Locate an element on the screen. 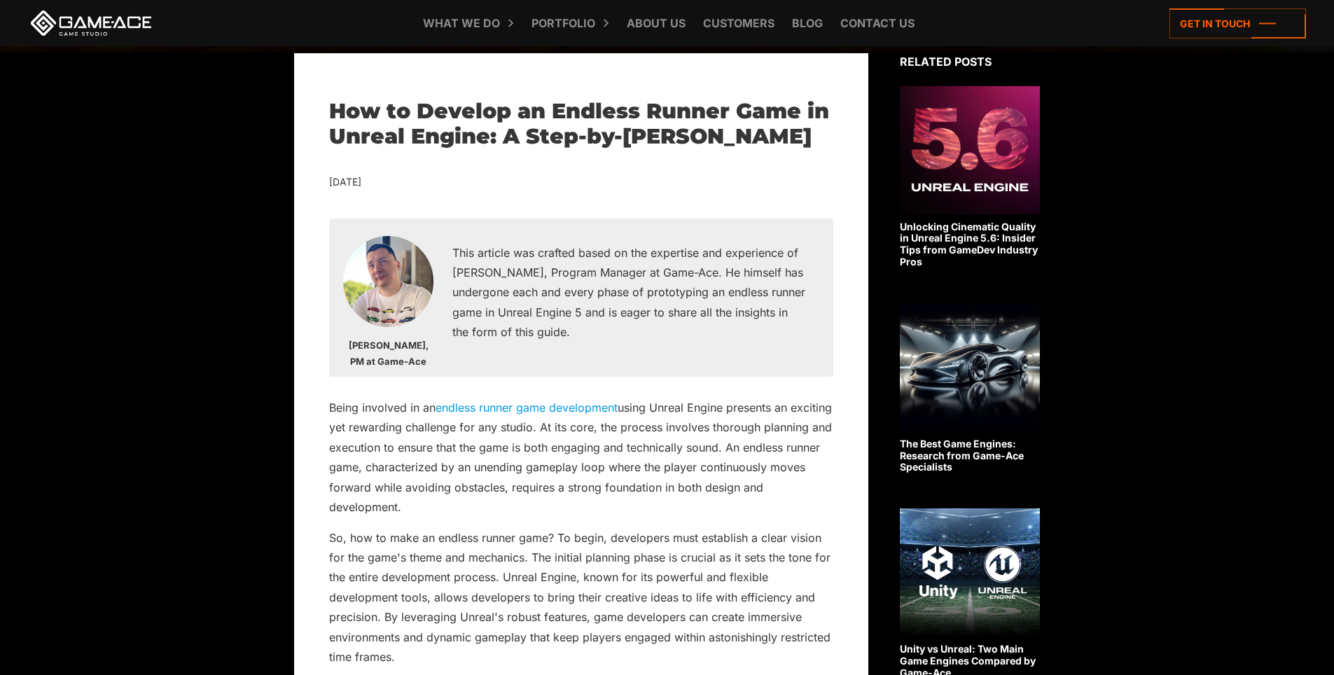 Image resolution: width=1334 pixels, height=675 pixels. p: So, how to make an endless runner game? To begin, developers must establish a clear vision for th... is located at coordinates (581, 597).